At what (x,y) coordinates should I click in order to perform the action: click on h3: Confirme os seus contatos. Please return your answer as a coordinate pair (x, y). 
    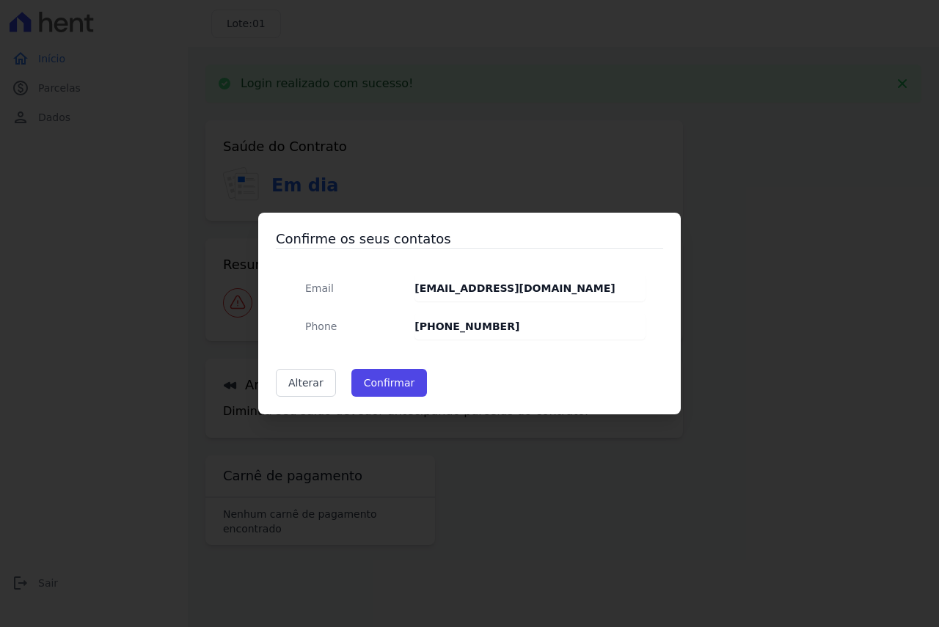
    Looking at the image, I should click on (470, 239).